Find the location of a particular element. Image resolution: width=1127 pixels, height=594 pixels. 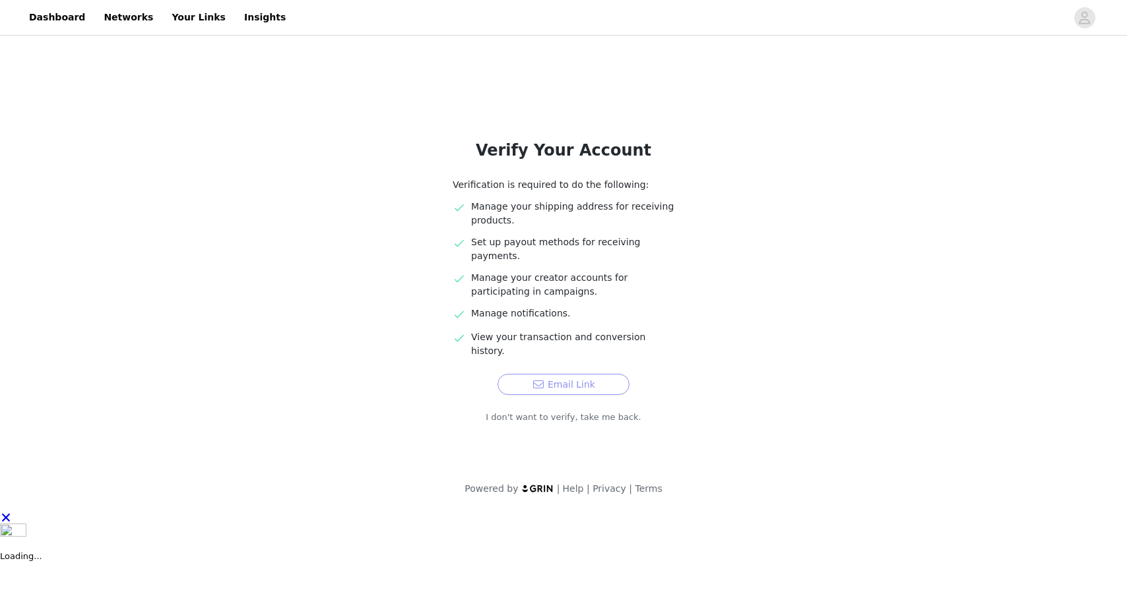

img: logo is located at coordinates (538, 488).